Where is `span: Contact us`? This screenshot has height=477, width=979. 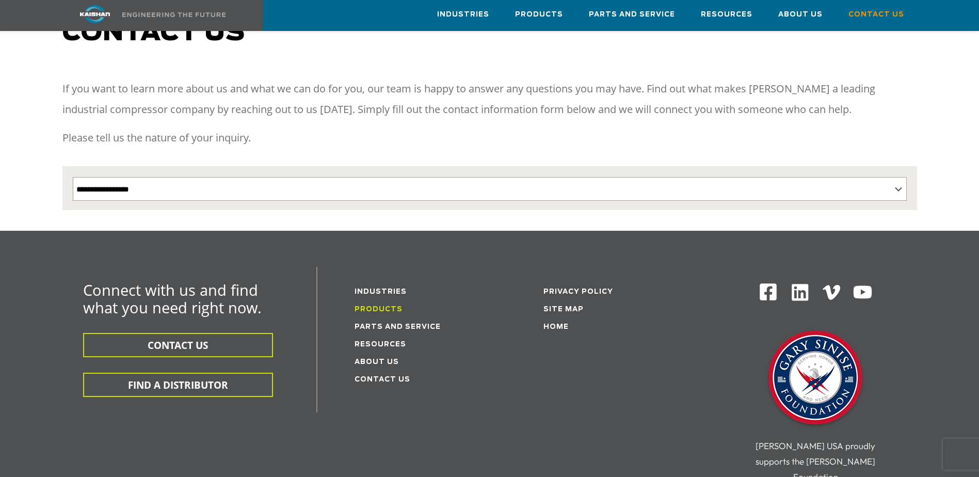
span: Contact us is located at coordinates (154, 33).